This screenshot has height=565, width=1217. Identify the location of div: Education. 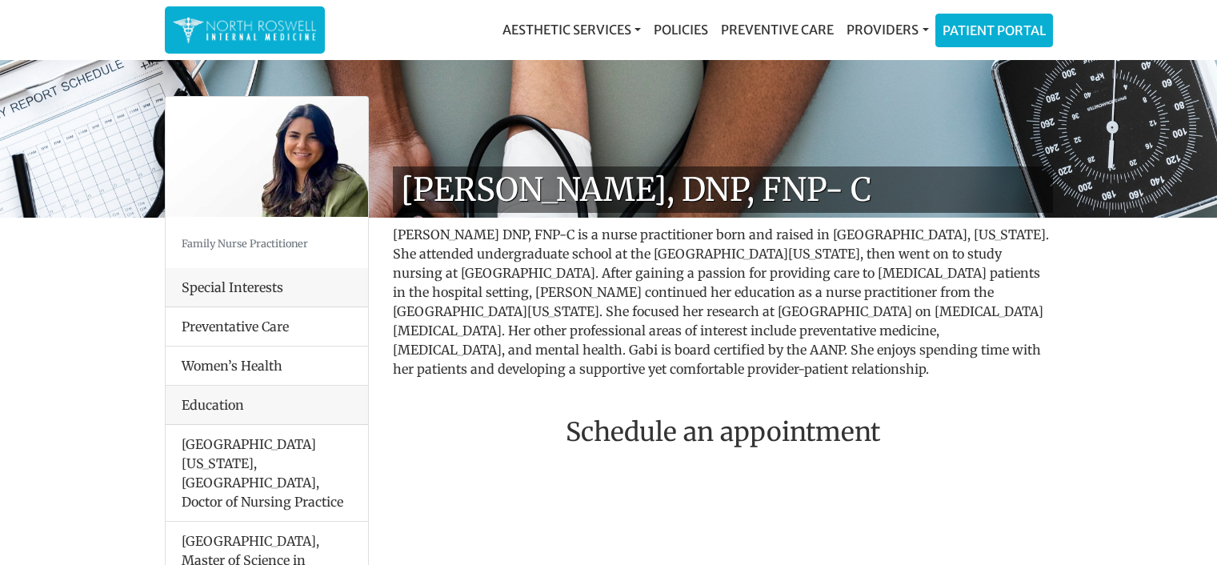
(266, 405).